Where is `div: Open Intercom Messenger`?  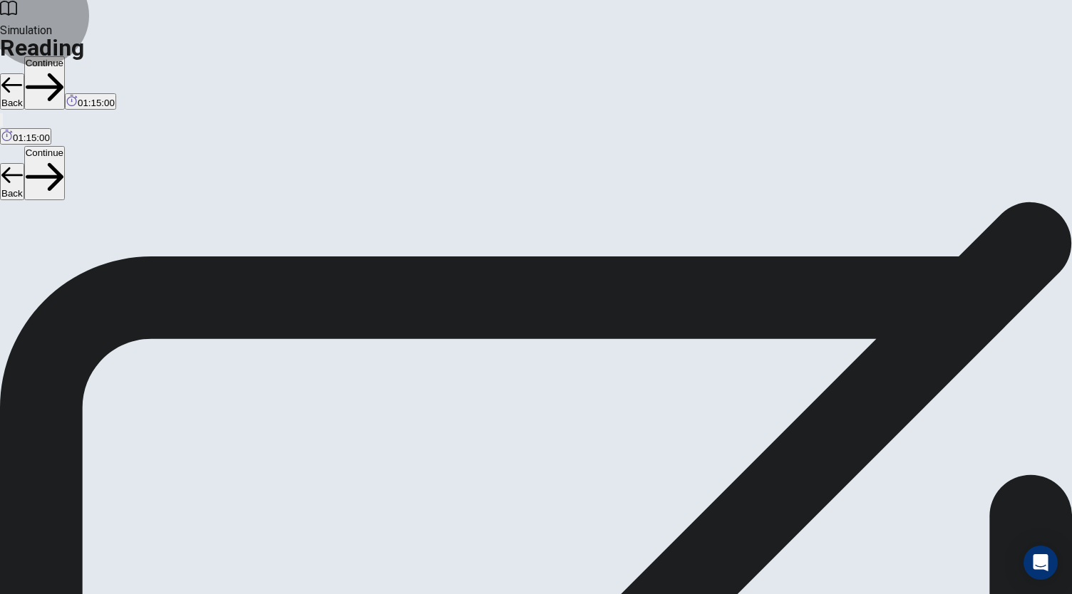 div: Open Intercom Messenger is located at coordinates (1040, 563).